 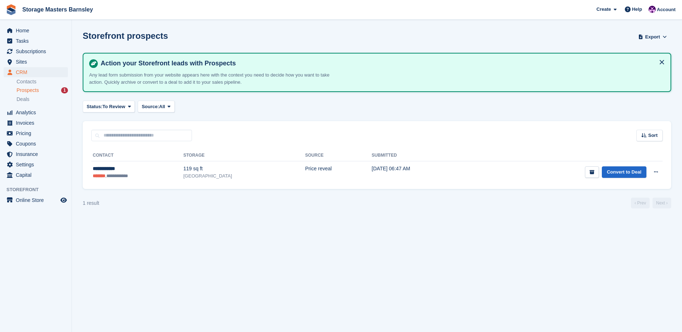 What do you see at coordinates (109, 106) in the screenshot?
I see `button: Status: To Review` at bounding box center [109, 106].